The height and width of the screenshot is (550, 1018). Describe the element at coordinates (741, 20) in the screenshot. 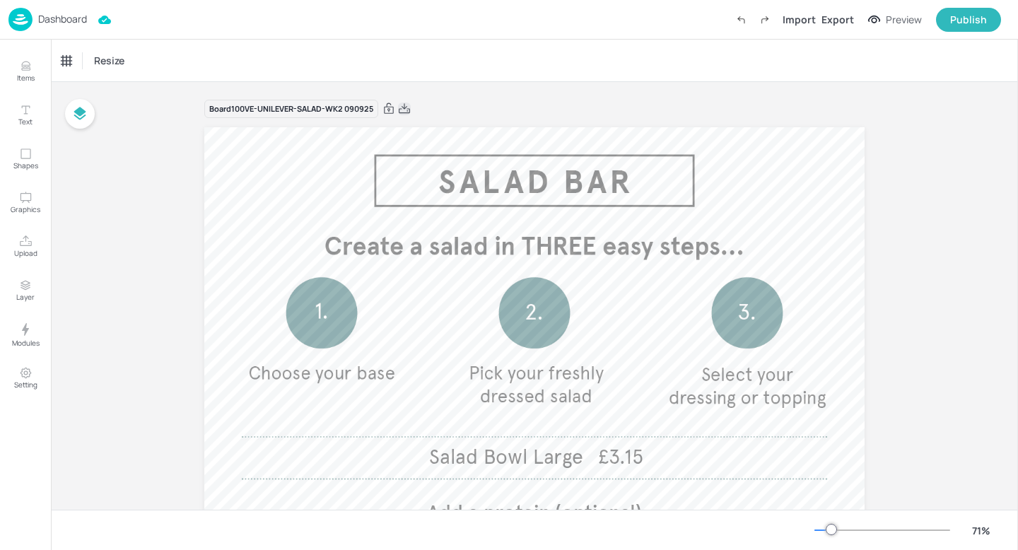

I see `label: Undo (Ctrl + Z)` at that location.